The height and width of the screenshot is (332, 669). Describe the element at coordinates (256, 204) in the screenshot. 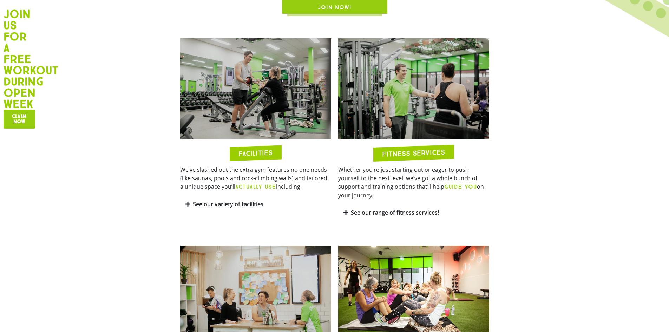

I see `div: See our variety of facilities` at that location.